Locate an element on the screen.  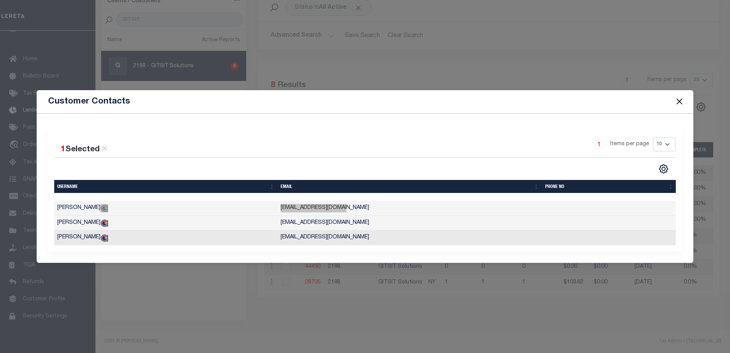
span: Items per page is located at coordinates (630, 144).